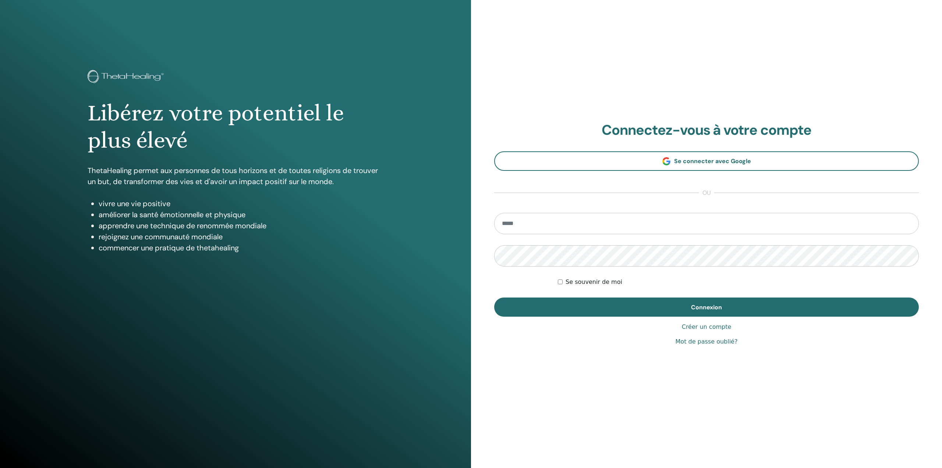 This screenshot has width=942, height=468. What do you see at coordinates (235, 127) in the screenshot?
I see `h1: Libérez votre potentiel le plus élevé` at bounding box center [235, 127].